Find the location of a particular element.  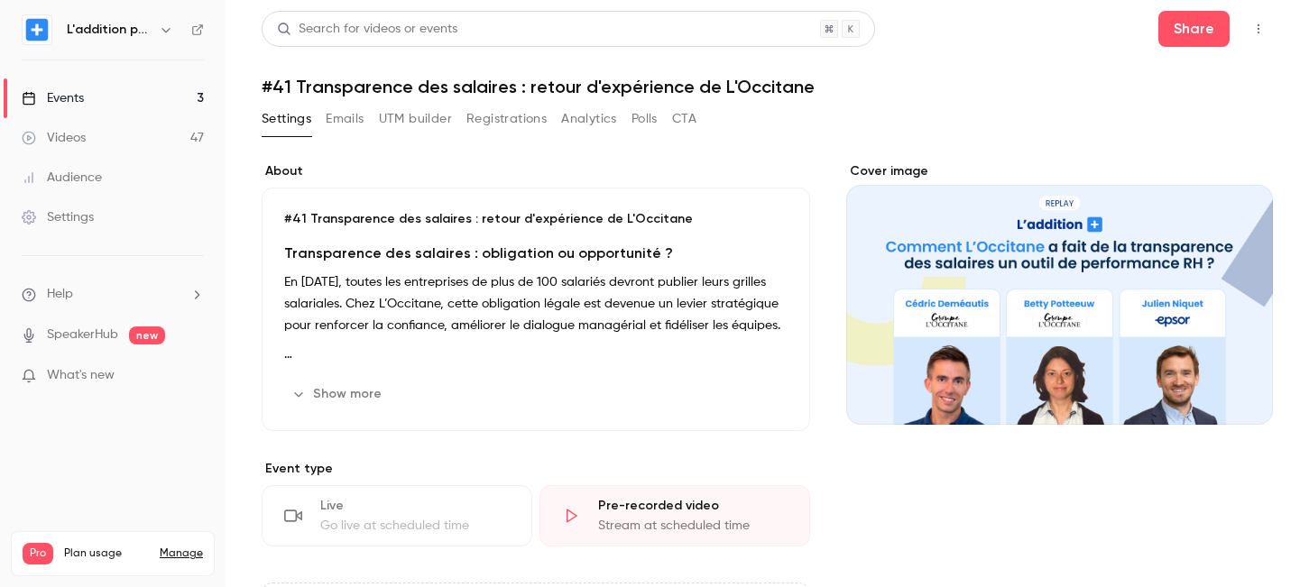

li: help-dropdown-opener is located at coordinates (113, 294).